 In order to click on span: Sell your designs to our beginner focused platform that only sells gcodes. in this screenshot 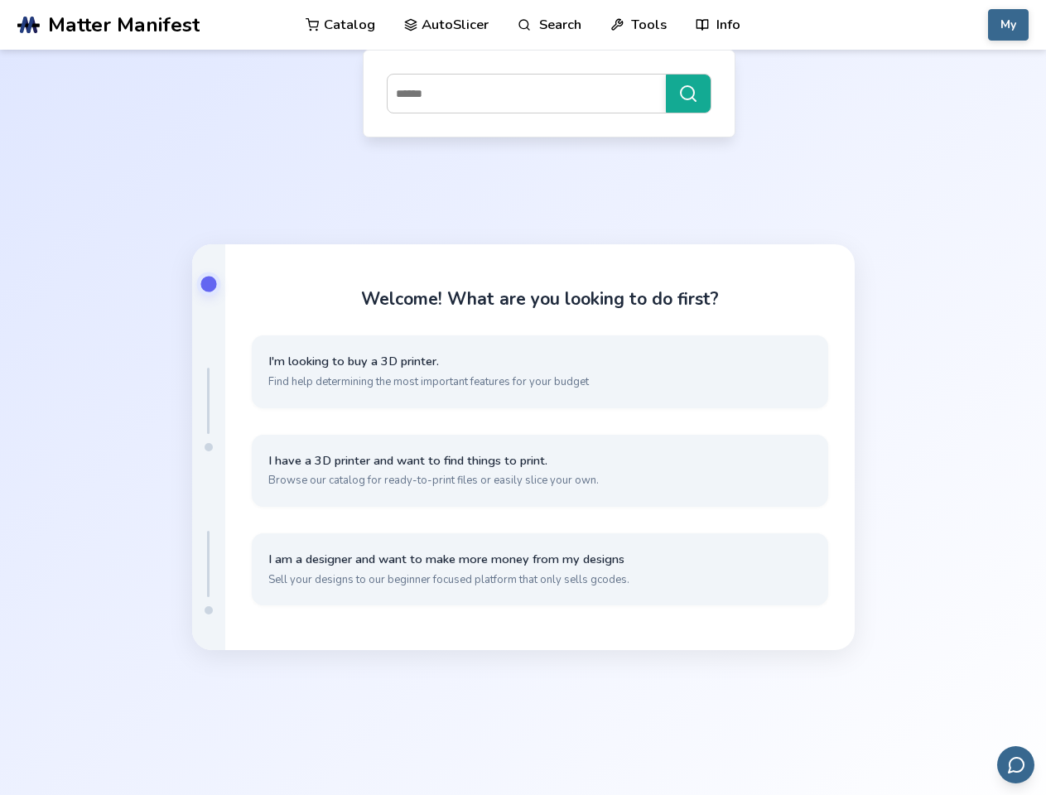, I will do `click(540, 580)`.